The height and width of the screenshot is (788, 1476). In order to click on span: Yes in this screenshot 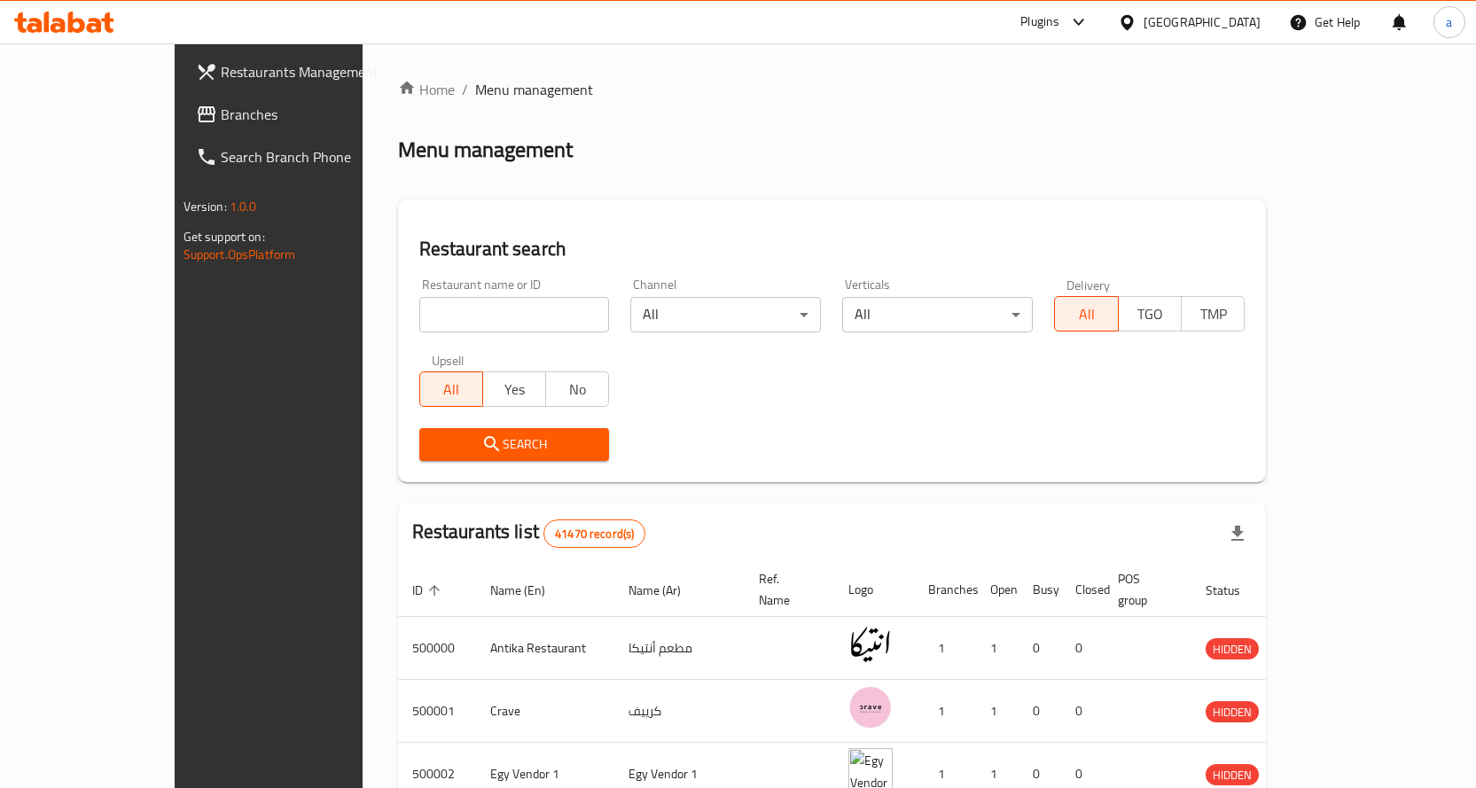, I will do `click(514, 389)`.